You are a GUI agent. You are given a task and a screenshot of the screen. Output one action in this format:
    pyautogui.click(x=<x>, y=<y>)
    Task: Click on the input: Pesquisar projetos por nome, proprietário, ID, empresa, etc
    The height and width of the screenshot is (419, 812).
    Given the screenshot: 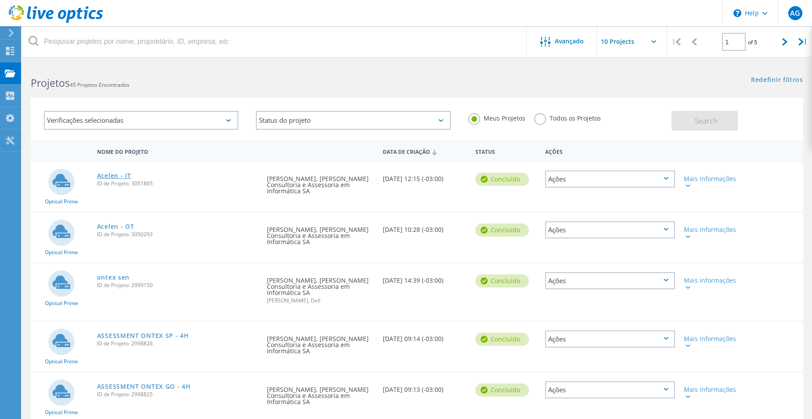 What is the action you would take?
    pyautogui.click(x=274, y=42)
    